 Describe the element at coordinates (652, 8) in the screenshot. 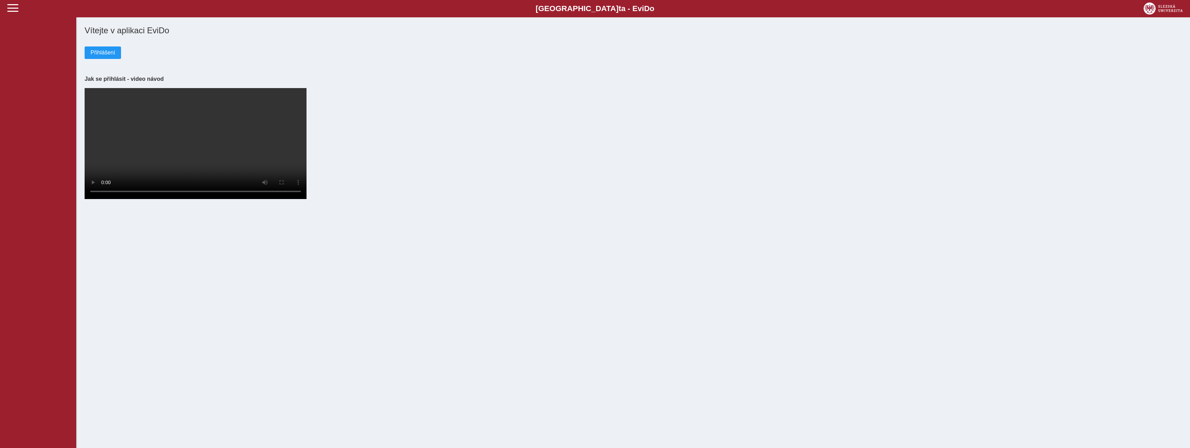

I see `span: o` at that location.